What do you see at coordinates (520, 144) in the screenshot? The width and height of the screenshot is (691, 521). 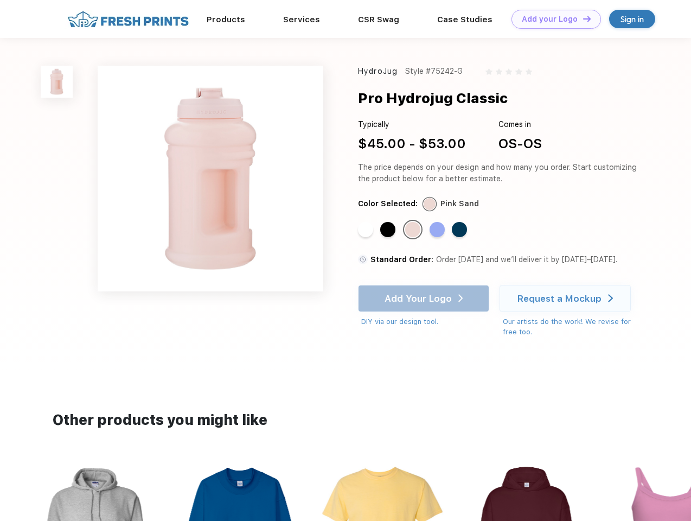 I see `div: OS-OS` at bounding box center [520, 144].